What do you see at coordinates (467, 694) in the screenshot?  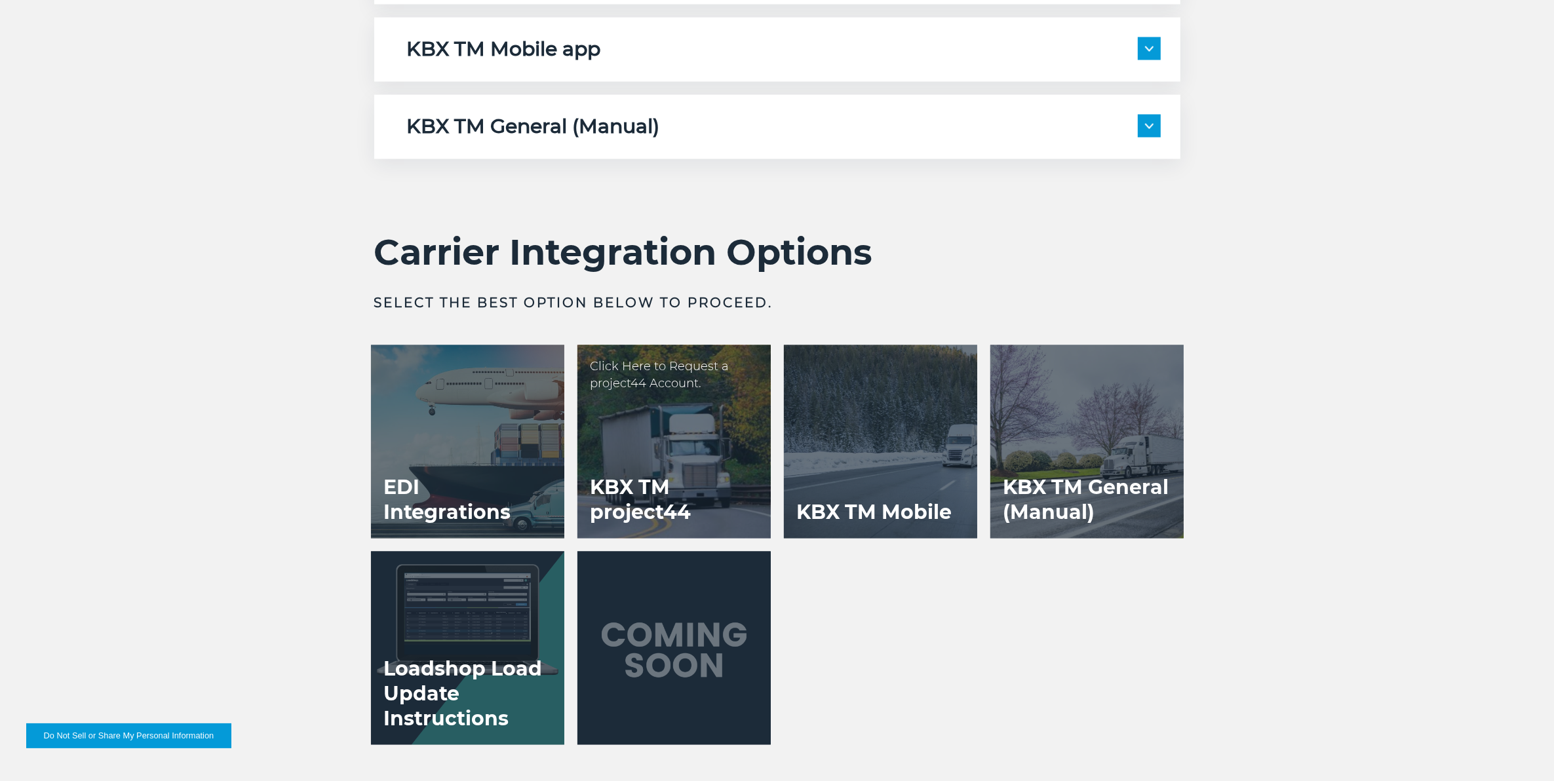 I see `h3: Loadshop Load Update Instructions` at bounding box center [467, 694].